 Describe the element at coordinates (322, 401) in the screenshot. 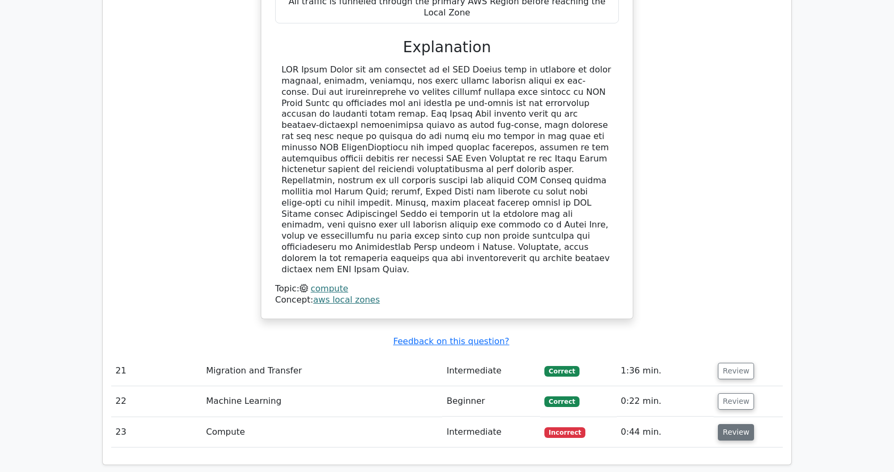

I see `td: Machine Learning` at that location.